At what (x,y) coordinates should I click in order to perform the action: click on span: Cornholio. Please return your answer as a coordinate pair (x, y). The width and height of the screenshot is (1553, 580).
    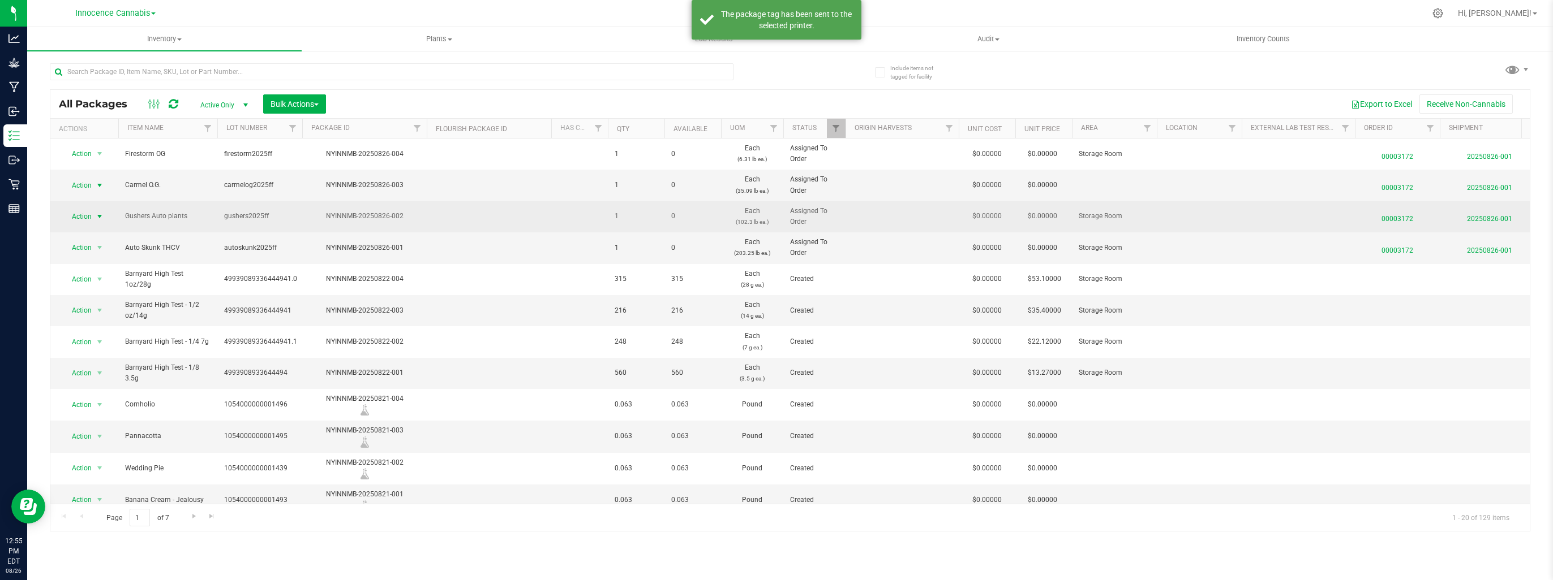
    Looking at the image, I should click on (167, 405).